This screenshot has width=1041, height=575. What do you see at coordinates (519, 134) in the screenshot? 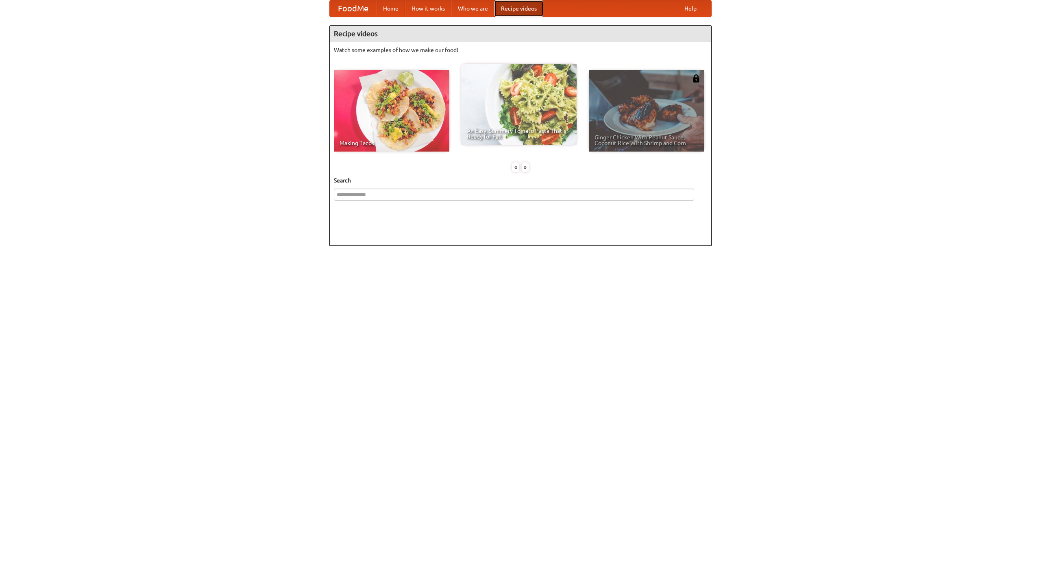
I see `span: An Easy, Summery Tomato Pasta That's Ready for Fall` at bounding box center [519, 134].